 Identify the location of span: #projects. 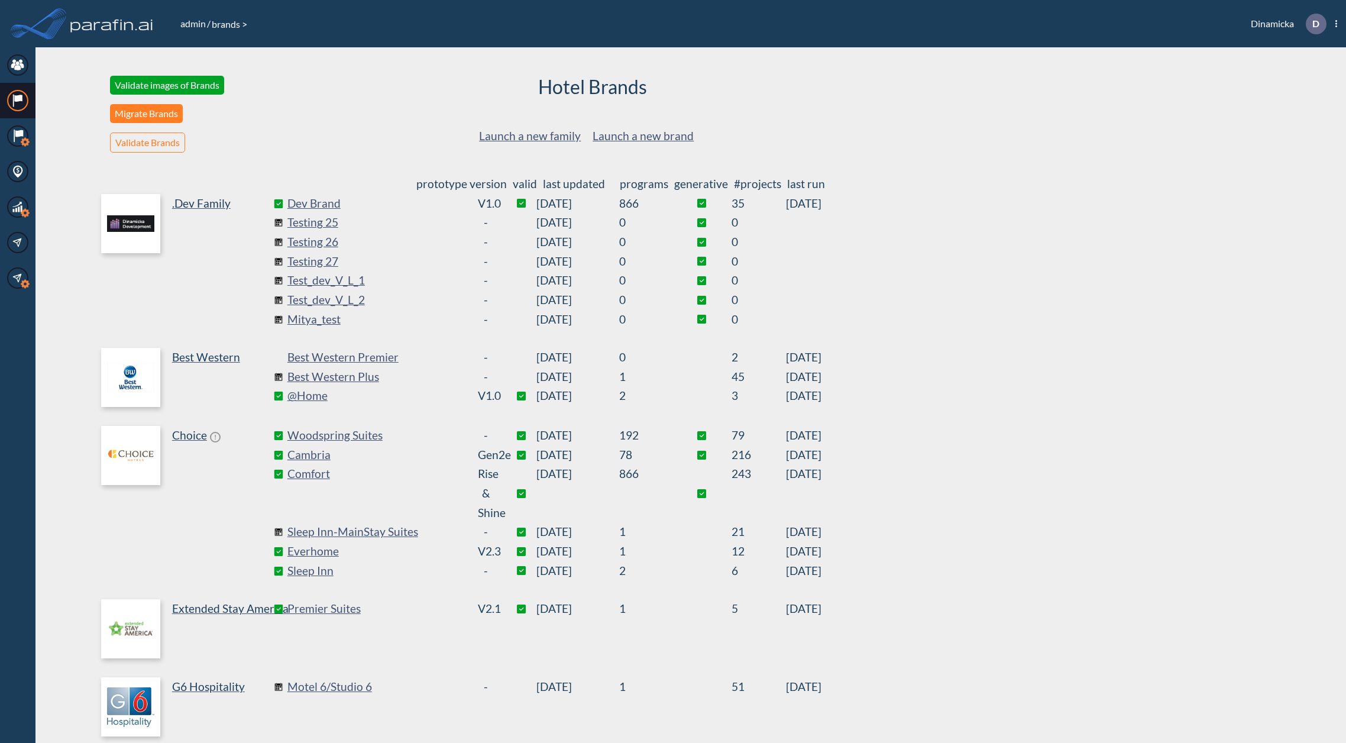
(758, 183).